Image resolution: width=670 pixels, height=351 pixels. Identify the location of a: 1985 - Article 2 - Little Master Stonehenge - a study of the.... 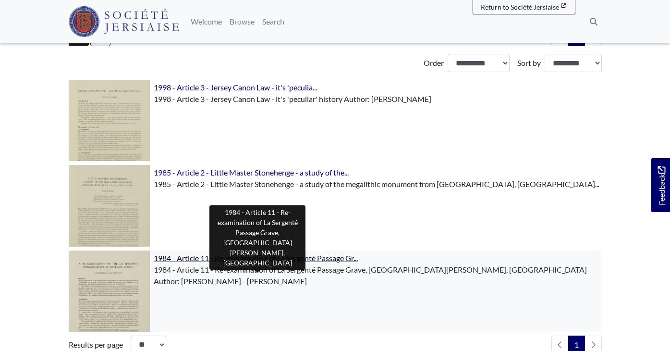
(251, 172).